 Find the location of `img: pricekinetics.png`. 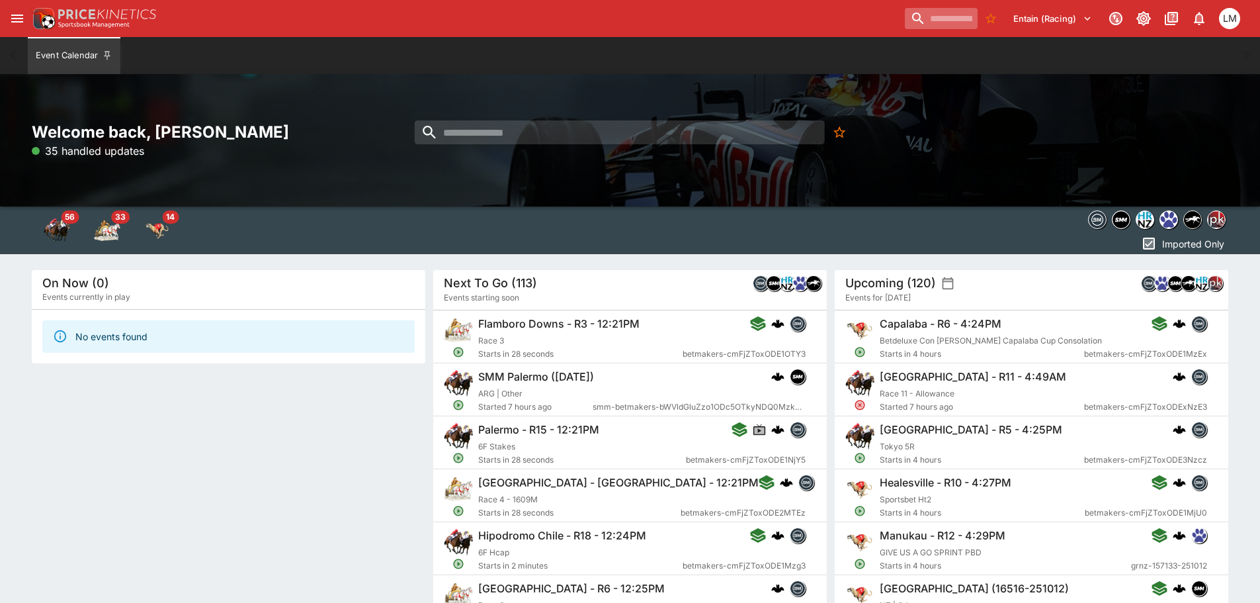

img: pricekinetics.png is located at coordinates (1215, 283).